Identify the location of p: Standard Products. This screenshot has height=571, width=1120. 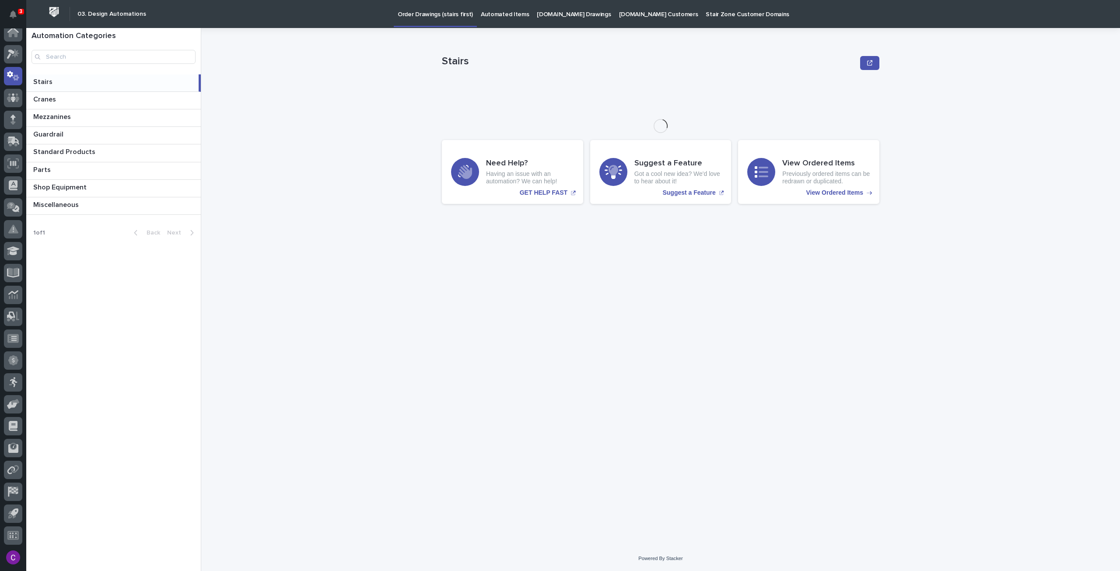
(65, 151).